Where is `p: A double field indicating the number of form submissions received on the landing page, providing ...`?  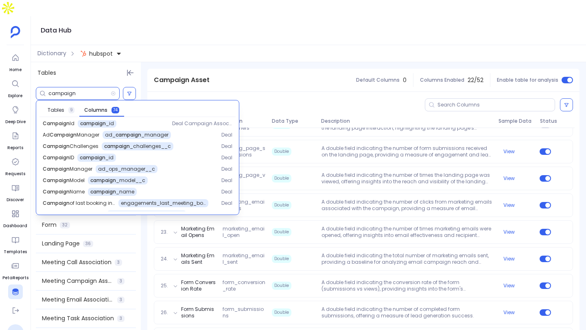
p: A double field indicating the number of form submissions received on the landing page, providing ... is located at coordinates (407, 152).